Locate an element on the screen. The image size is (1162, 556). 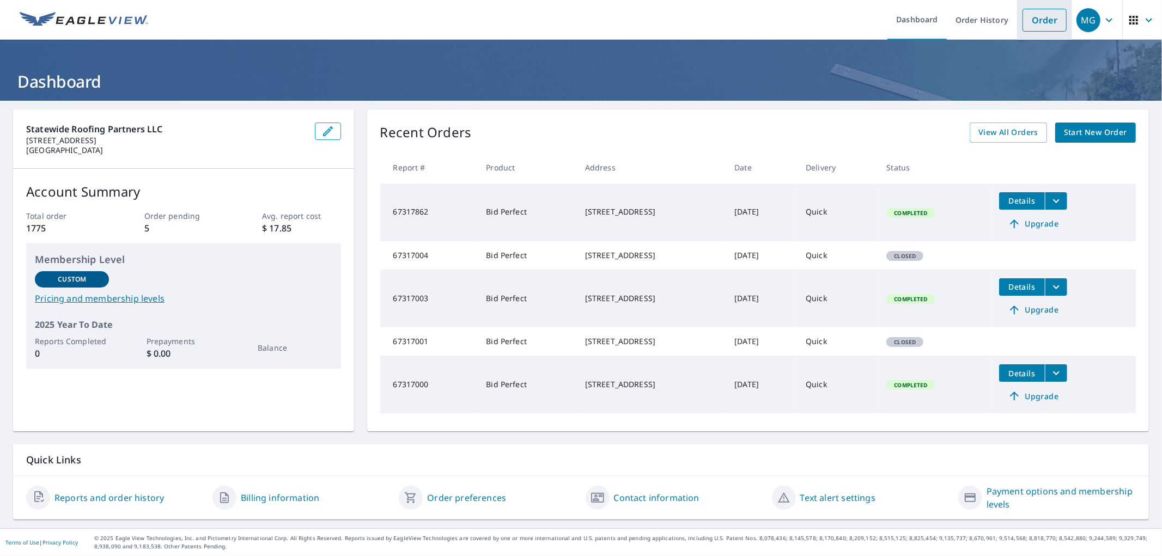
span: Start New Order is located at coordinates (1096, 132).